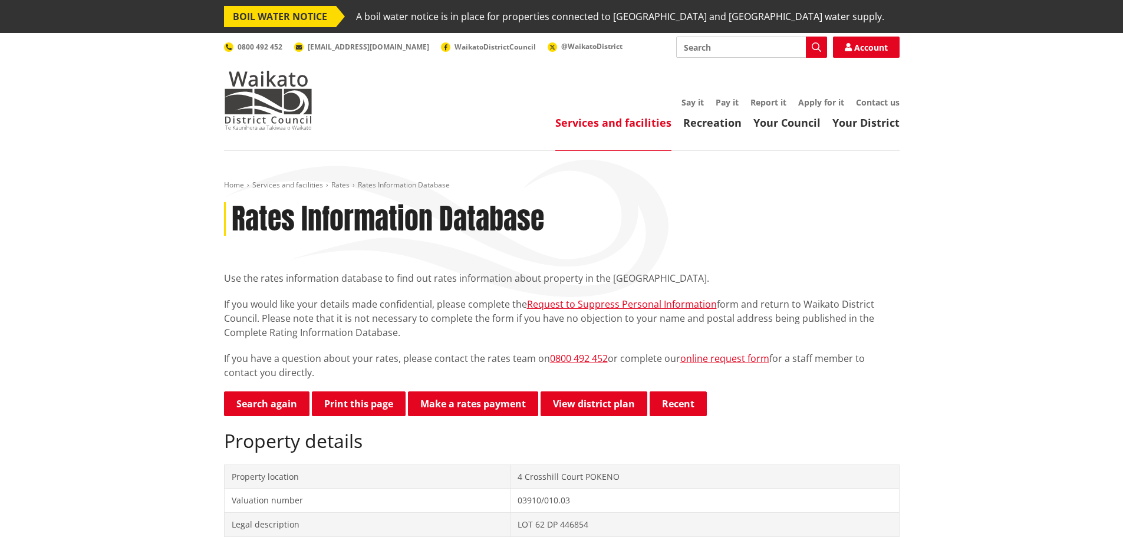 Image resolution: width=1123 pixels, height=537 pixels. I want to click on button: Print this page, so click(359, 404).